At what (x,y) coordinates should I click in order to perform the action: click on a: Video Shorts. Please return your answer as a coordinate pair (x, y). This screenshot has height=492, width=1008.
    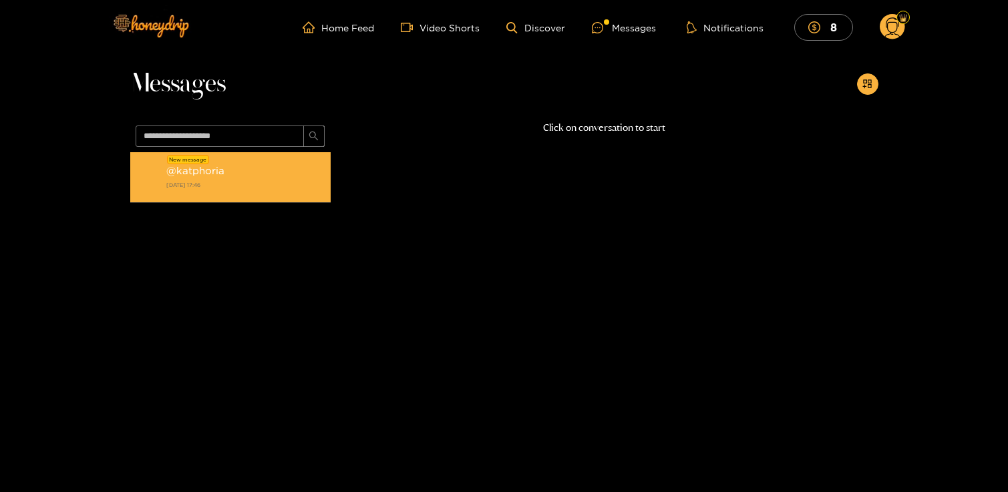
    Looking at the image, I should click on (440, 27).